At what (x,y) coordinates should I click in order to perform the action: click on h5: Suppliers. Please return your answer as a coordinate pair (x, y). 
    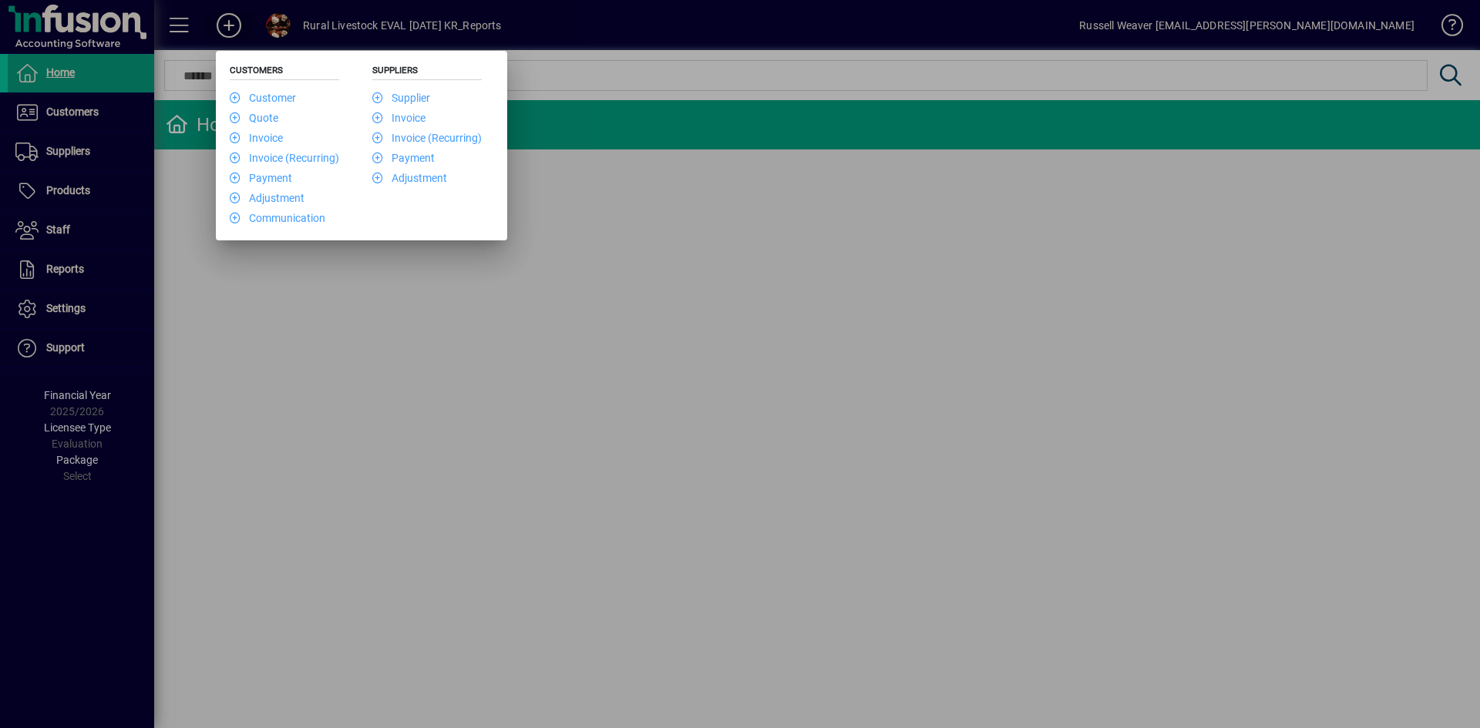
    Looking at the image, I should click on (427, 72).